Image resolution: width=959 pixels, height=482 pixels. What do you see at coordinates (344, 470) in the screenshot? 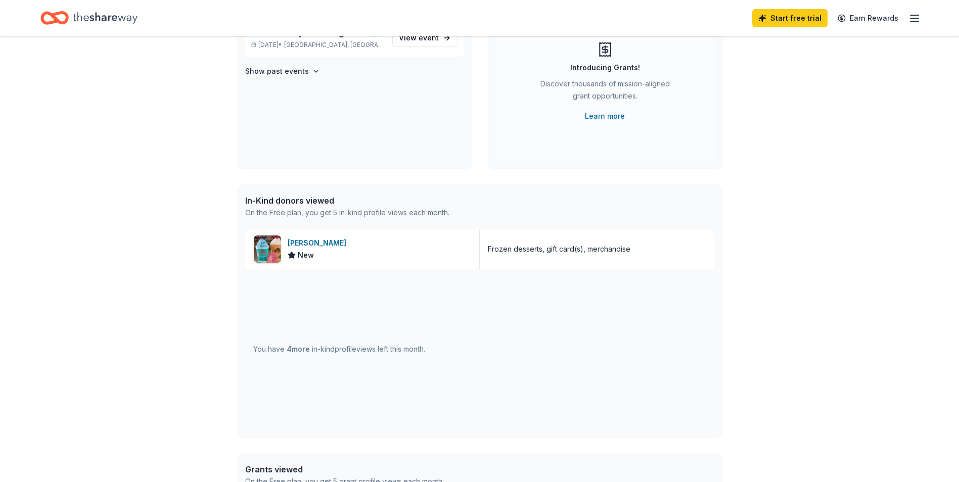
I see `div: Grants viewed` at bounding box center [344, 470].